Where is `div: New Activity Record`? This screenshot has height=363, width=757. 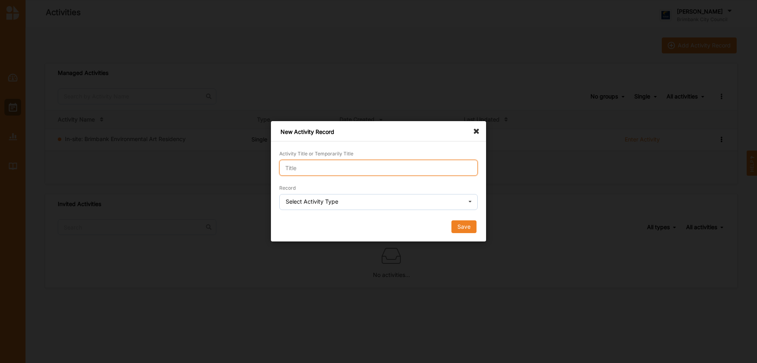
div: New Activity Record is located at coordinates (378, 131).